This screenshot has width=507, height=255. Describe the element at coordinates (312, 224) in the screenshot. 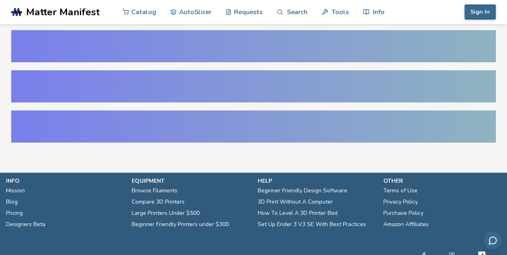

I see `a: Set Up Ender 3 V3 SE With Best Practices` at that location.